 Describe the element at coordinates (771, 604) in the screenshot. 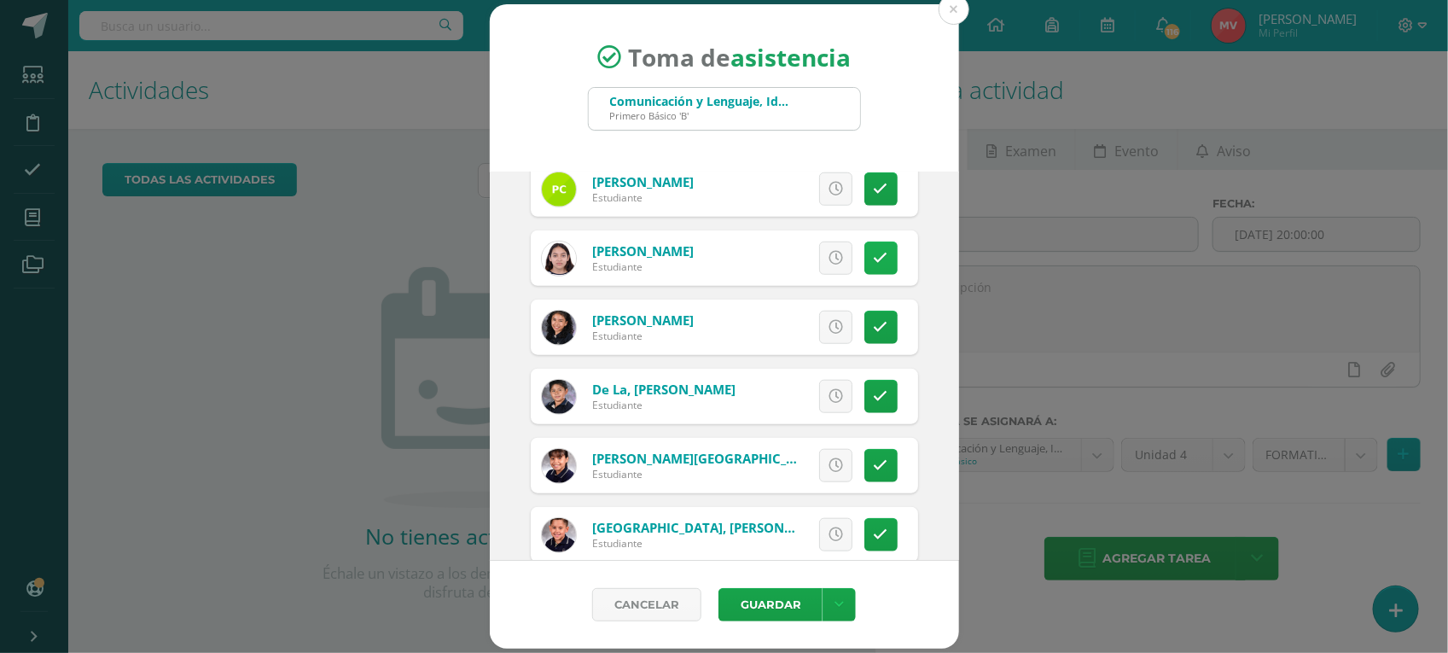

I see `button: Guardar` at that location.